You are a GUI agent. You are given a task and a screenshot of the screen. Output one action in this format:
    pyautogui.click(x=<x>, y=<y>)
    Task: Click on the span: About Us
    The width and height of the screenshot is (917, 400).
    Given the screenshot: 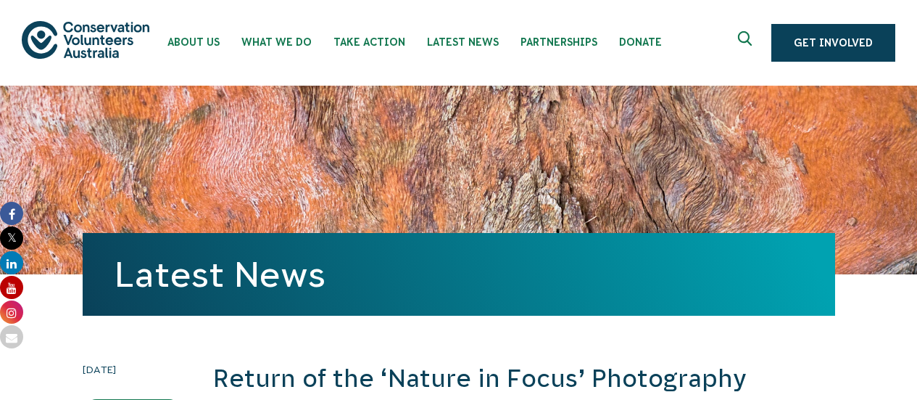 What is the action you would take?
    pyautogui.click(x=194, y=42)
    